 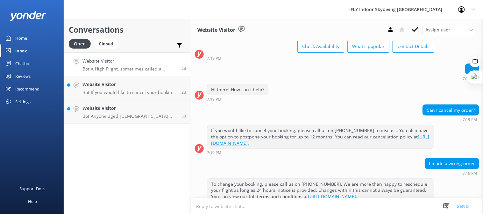 What do you see at coordinates (106, 44) in the screenshot?
I see `div: Closed` at bounding box center [106, 44].